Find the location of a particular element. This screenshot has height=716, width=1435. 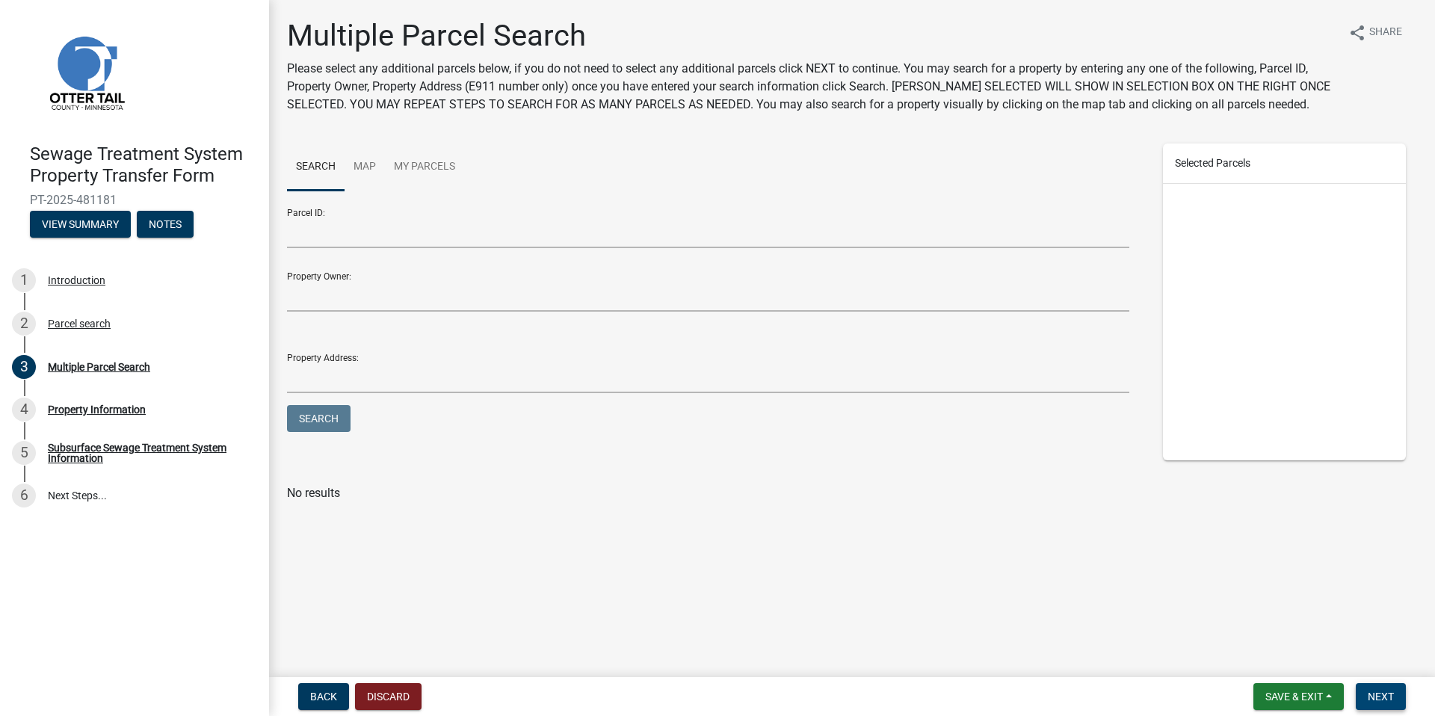

span: Next is located at coordinates (1380, 696).